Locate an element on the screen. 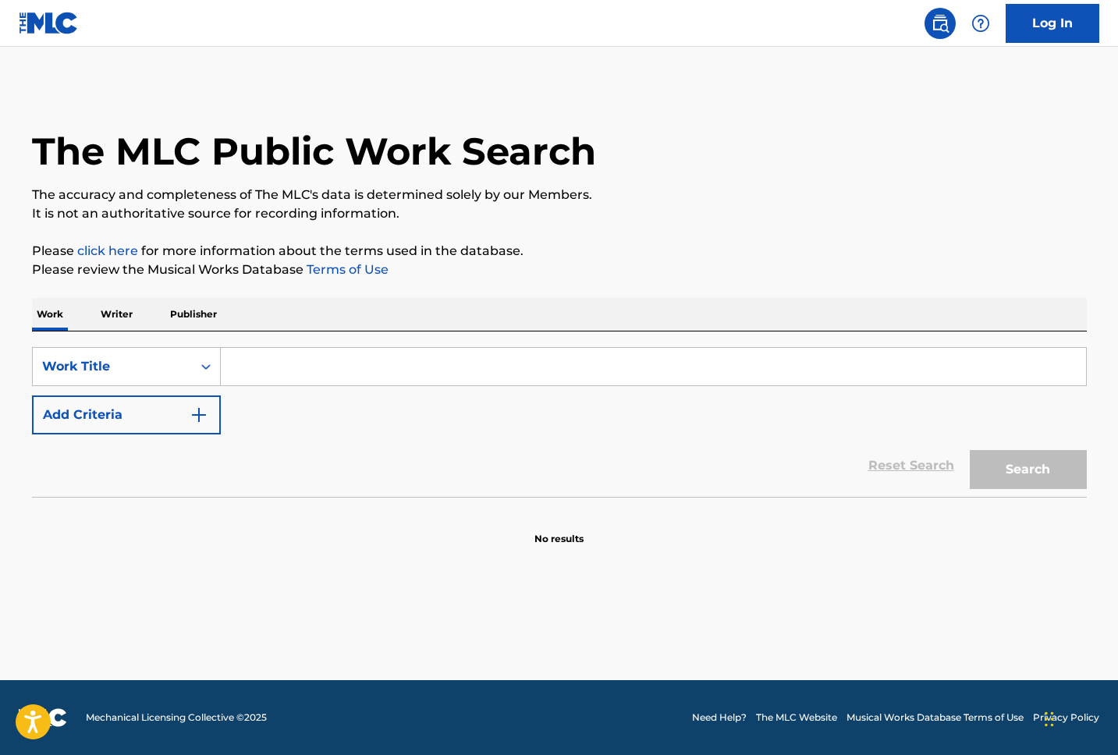  a: Privacy Policy is located at coordinates (1066, 718).